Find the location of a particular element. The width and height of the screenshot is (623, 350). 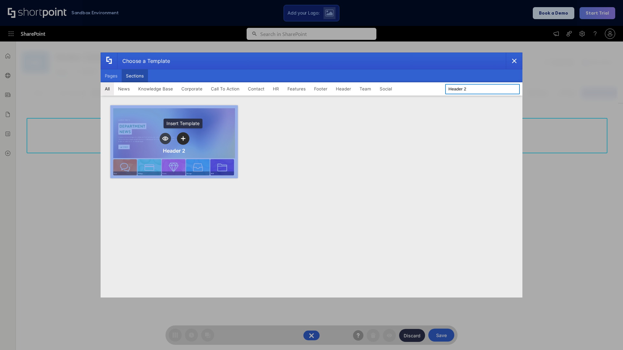

button: Team is located at coordinates (365, 89).